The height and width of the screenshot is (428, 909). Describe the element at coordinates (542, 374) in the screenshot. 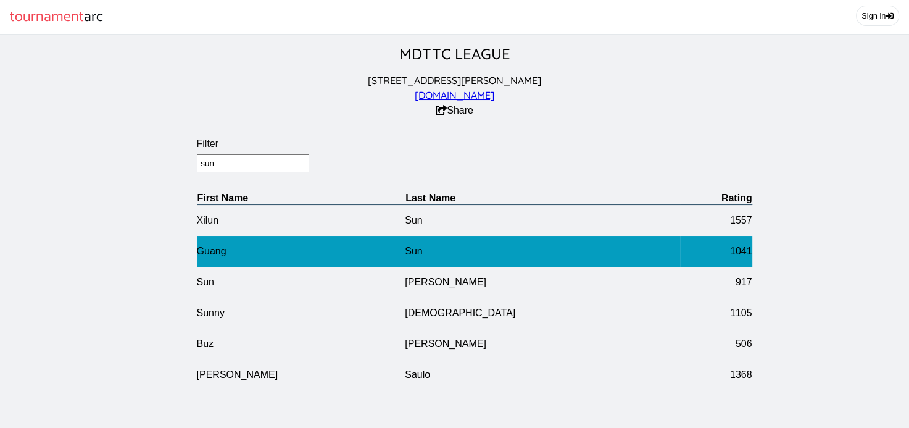

I see `td: Saulo` at that location.